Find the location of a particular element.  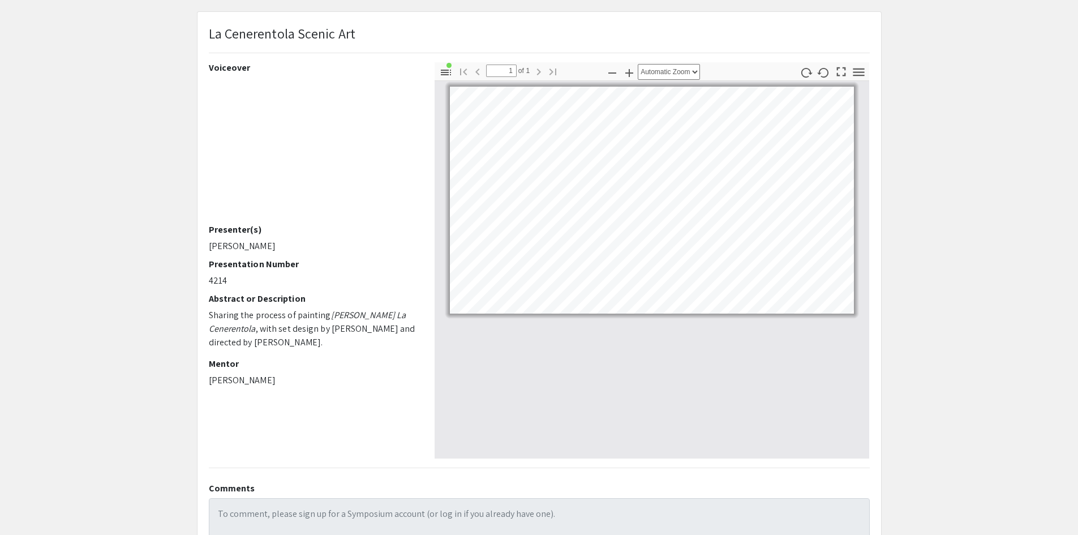

h2: Voiceover is located at coordinates (313, 67).